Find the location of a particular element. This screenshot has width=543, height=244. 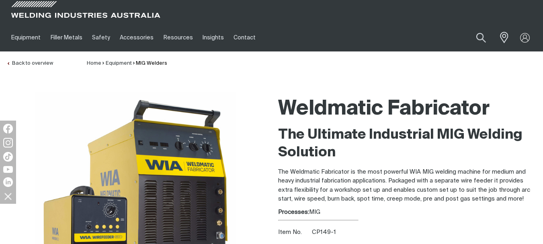

a: Accessories is located at coordinates (137, 37).